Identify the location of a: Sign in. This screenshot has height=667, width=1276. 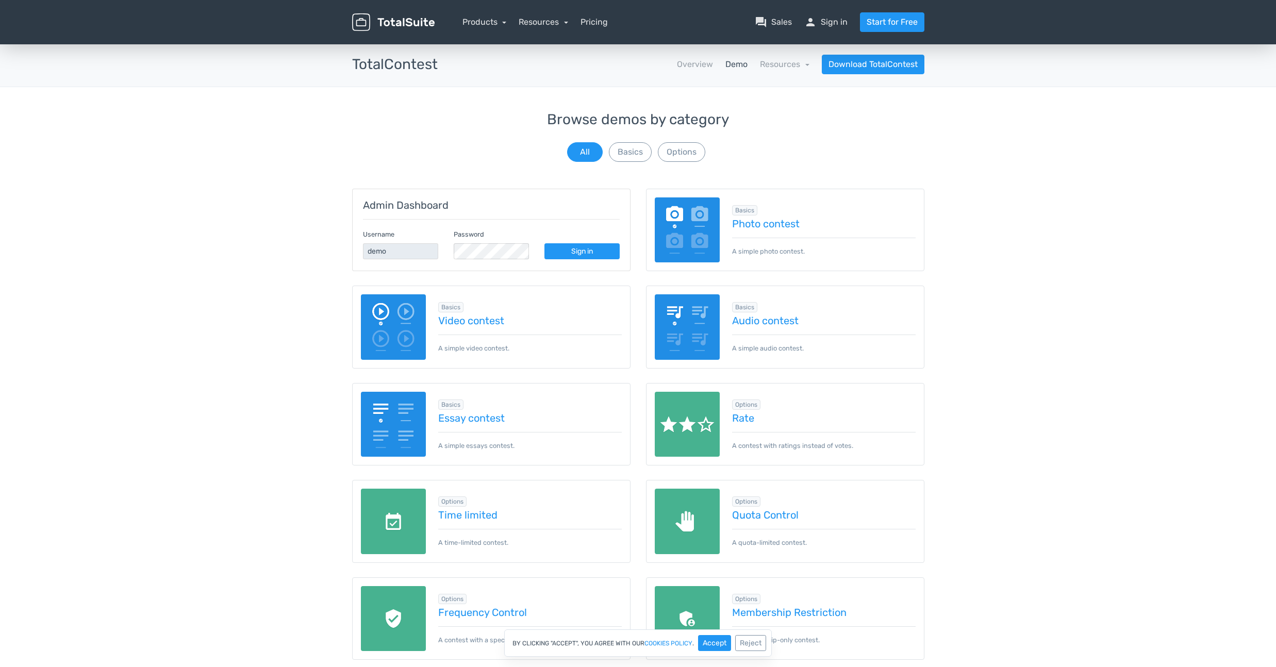
(582, 251).